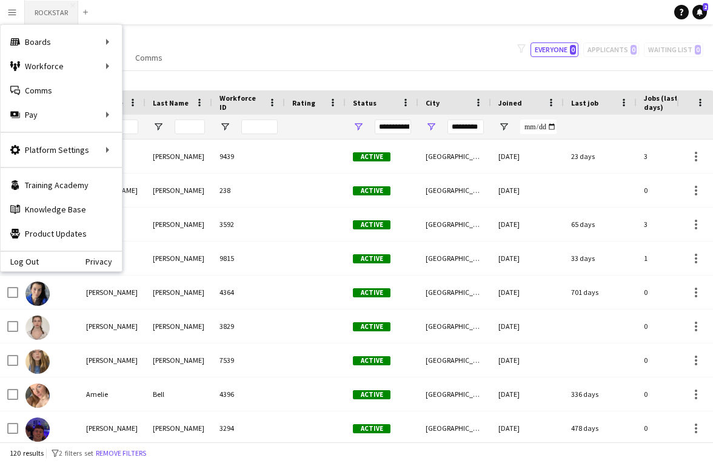 This screenshot has width=713, height=463. Describe the element at coordinates (365, 103) in the screenshot. I see `span: Status` at that location.